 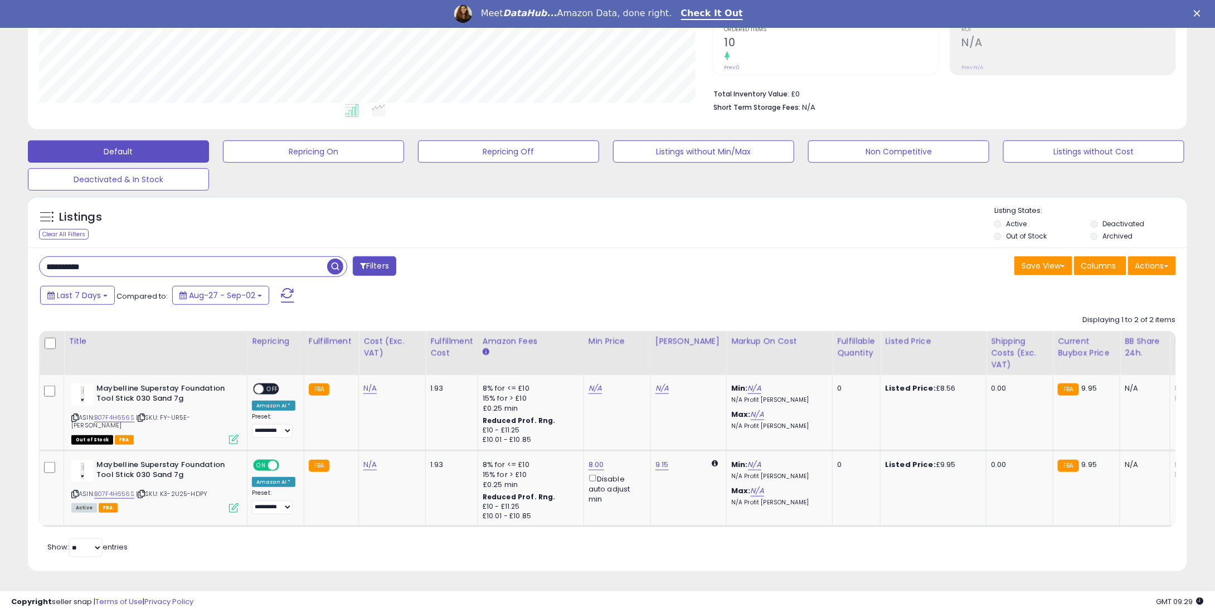 I want to click on img: 21uRrfCfZnL._SL40_.jpg, so click(x=82, y=395).